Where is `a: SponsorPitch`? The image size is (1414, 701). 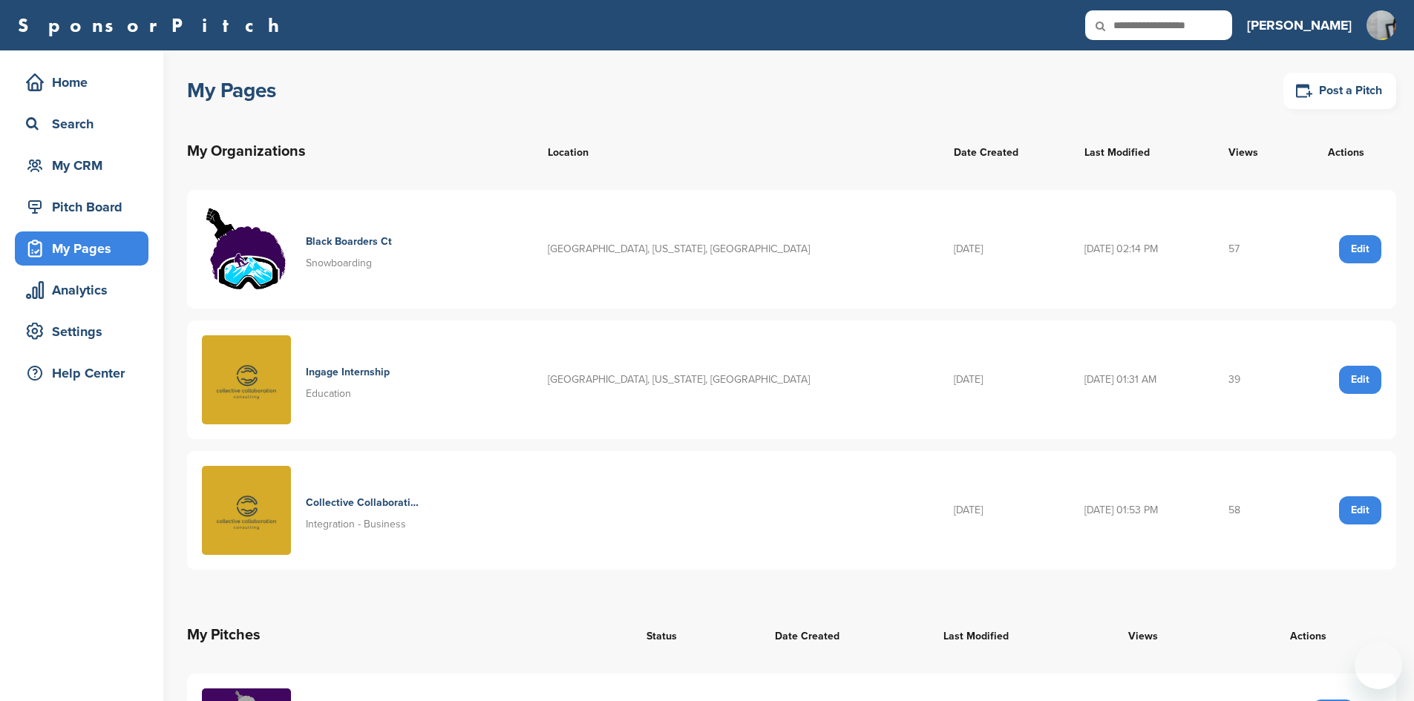 a: SponsorPitch is located at coordinates (153, 25).